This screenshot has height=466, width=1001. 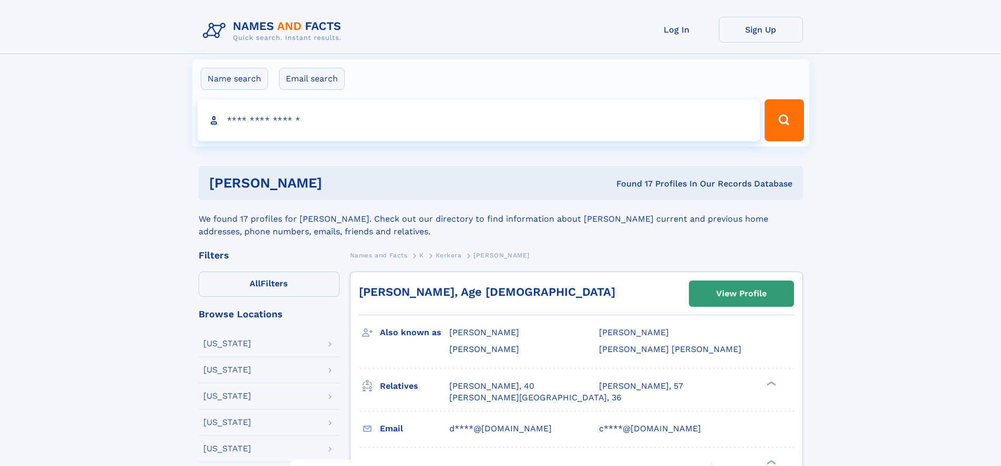 I want to click on div: Filters, so click(x=269, y=255).